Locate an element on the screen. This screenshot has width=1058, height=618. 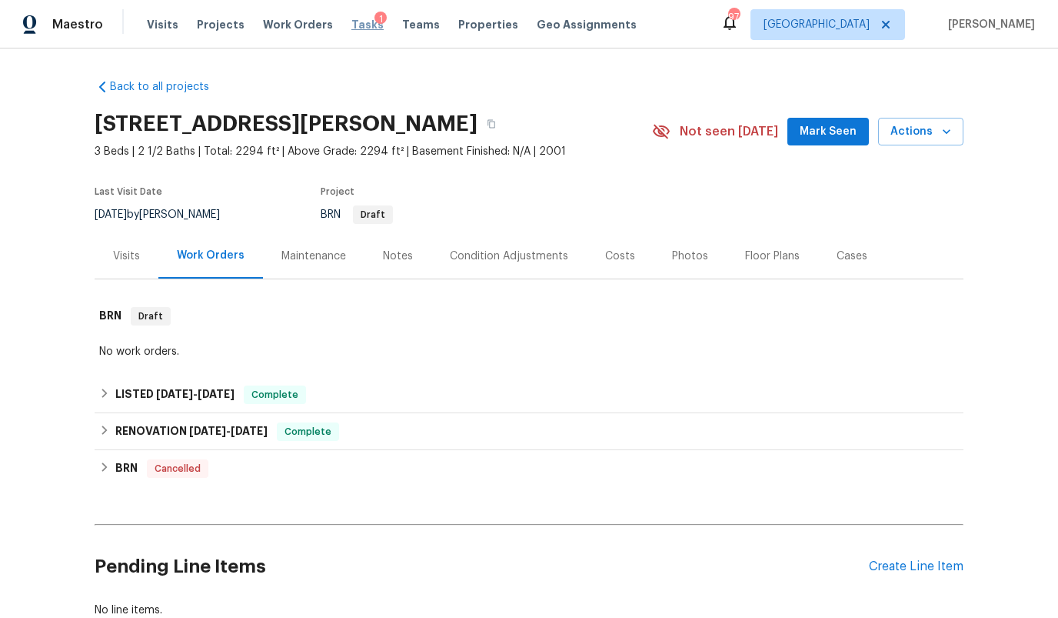
div: Maintenance is located at coordinates (314, 256).